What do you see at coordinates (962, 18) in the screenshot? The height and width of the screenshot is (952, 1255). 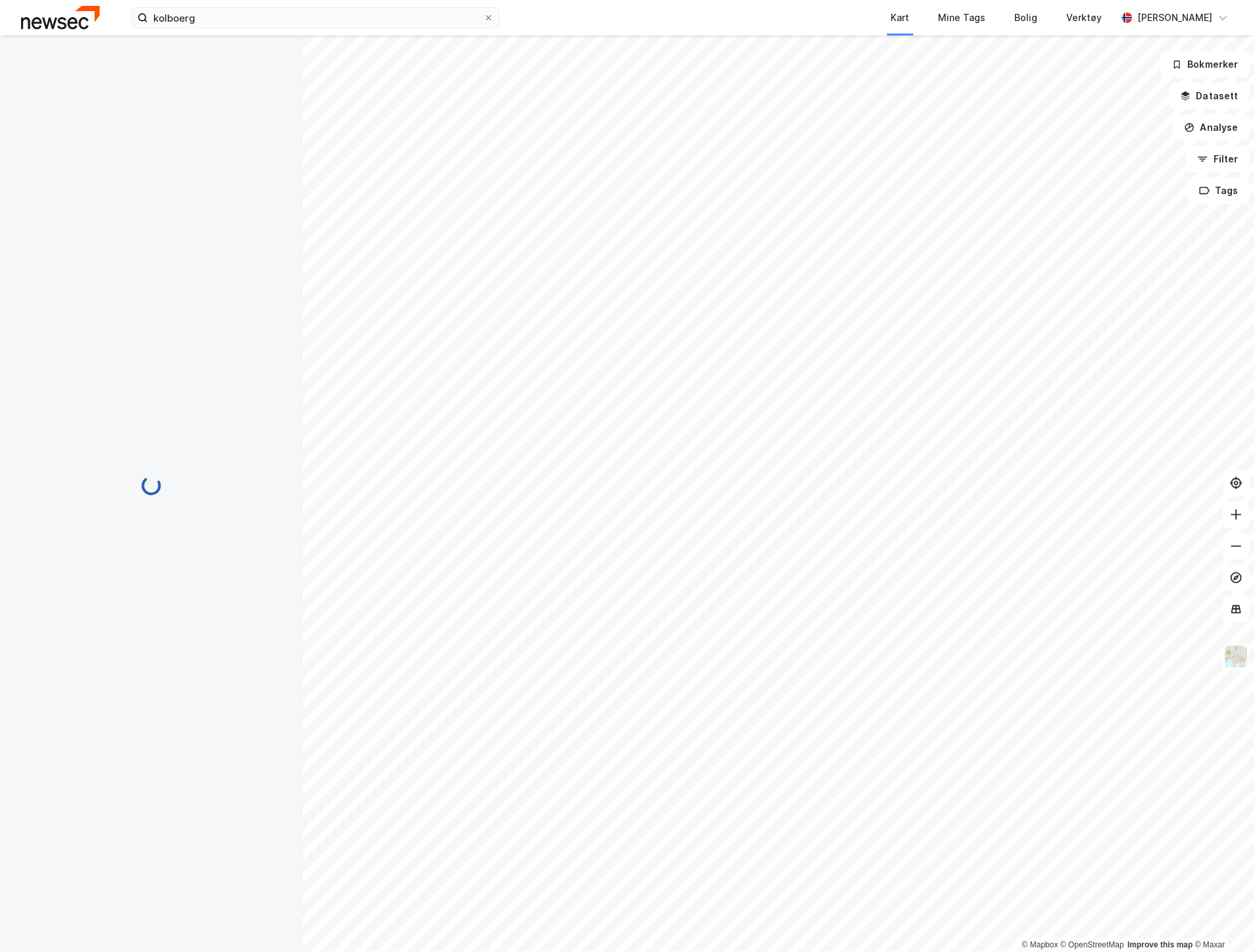 I see `div: Mine Tags` at bounding box center [962, 18].